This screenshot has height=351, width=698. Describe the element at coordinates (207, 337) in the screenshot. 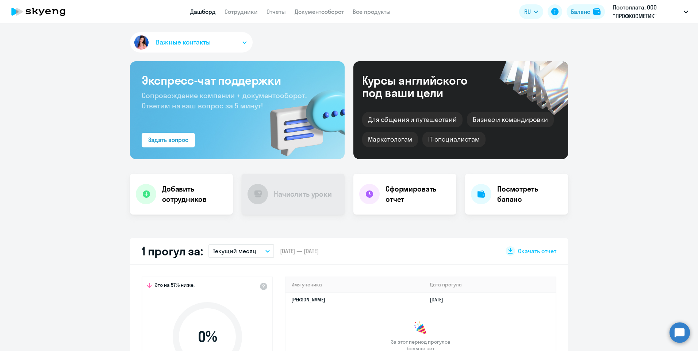

I see `span: 0 %` at that location.